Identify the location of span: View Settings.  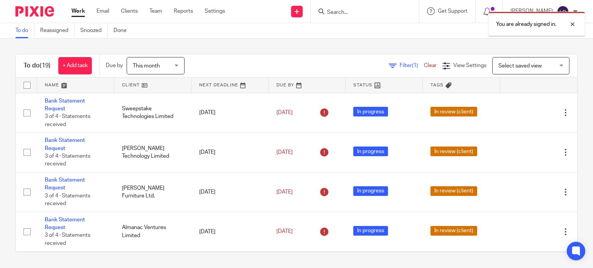
(470, 66).